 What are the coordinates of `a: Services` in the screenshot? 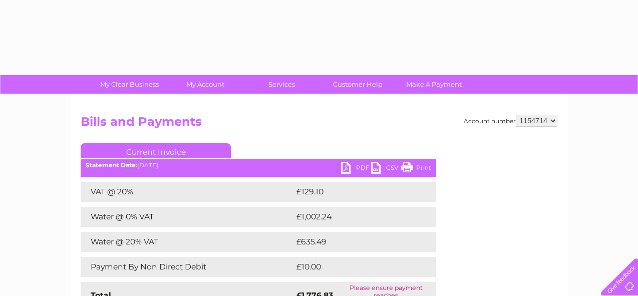 It's located at (281, 84).